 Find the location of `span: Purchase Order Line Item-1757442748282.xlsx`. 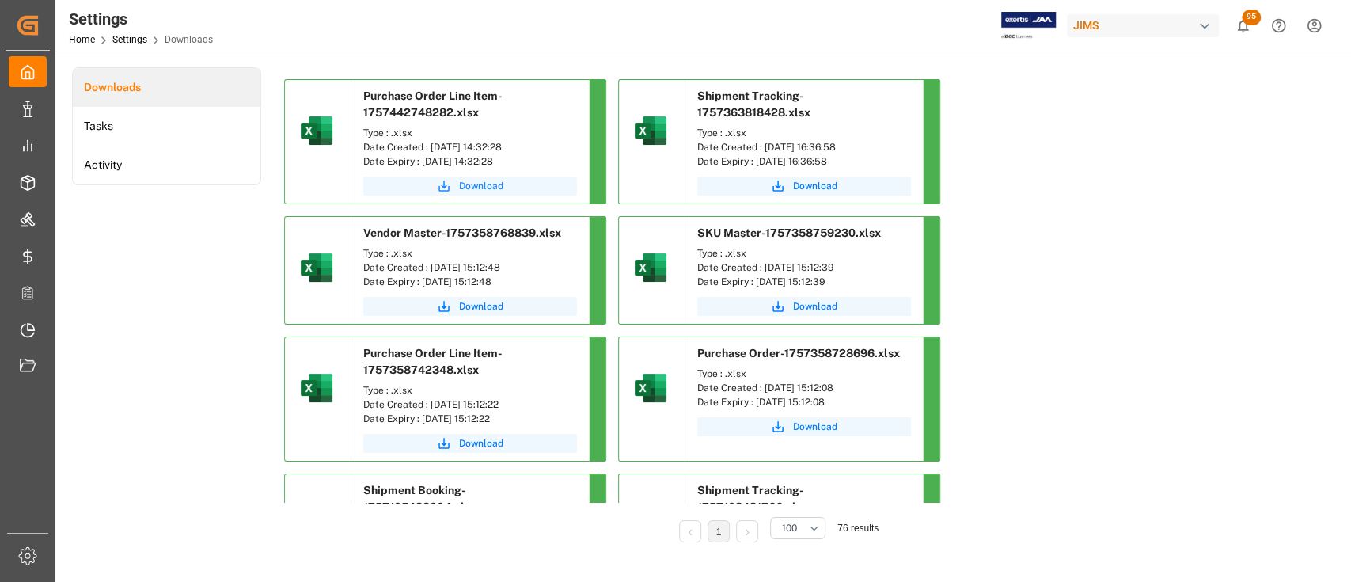

span: Purchase Order Line Item-1757442748282.xlsx is located at coordinates (433, 104).